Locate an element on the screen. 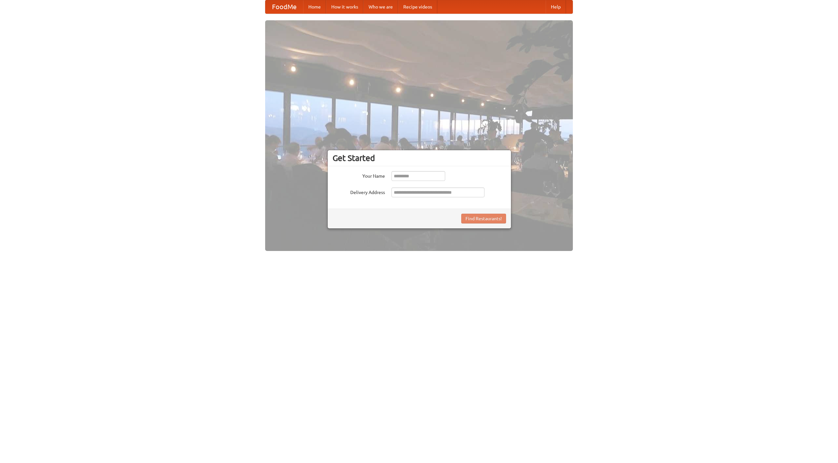  a: Home is located at coordinates (315, 7).